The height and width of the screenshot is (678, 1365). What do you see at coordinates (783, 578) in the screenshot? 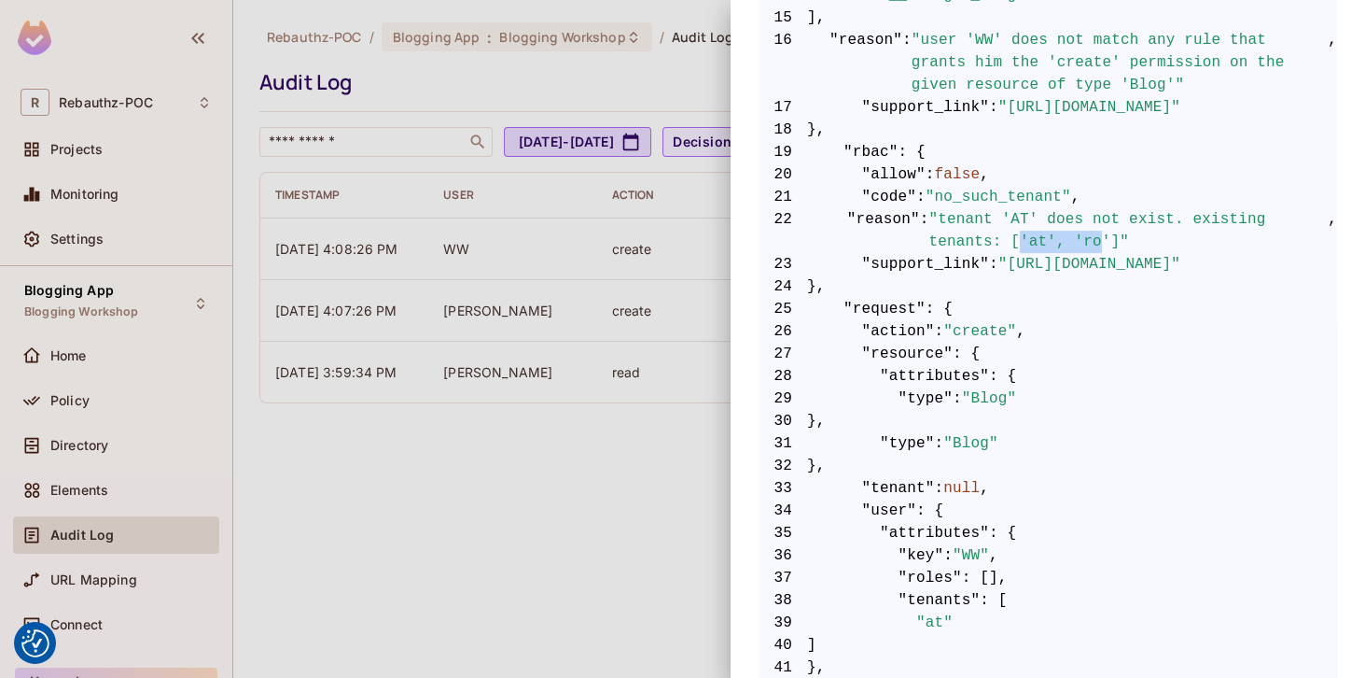
I see `span: 37` at bounding box center [783, 578].